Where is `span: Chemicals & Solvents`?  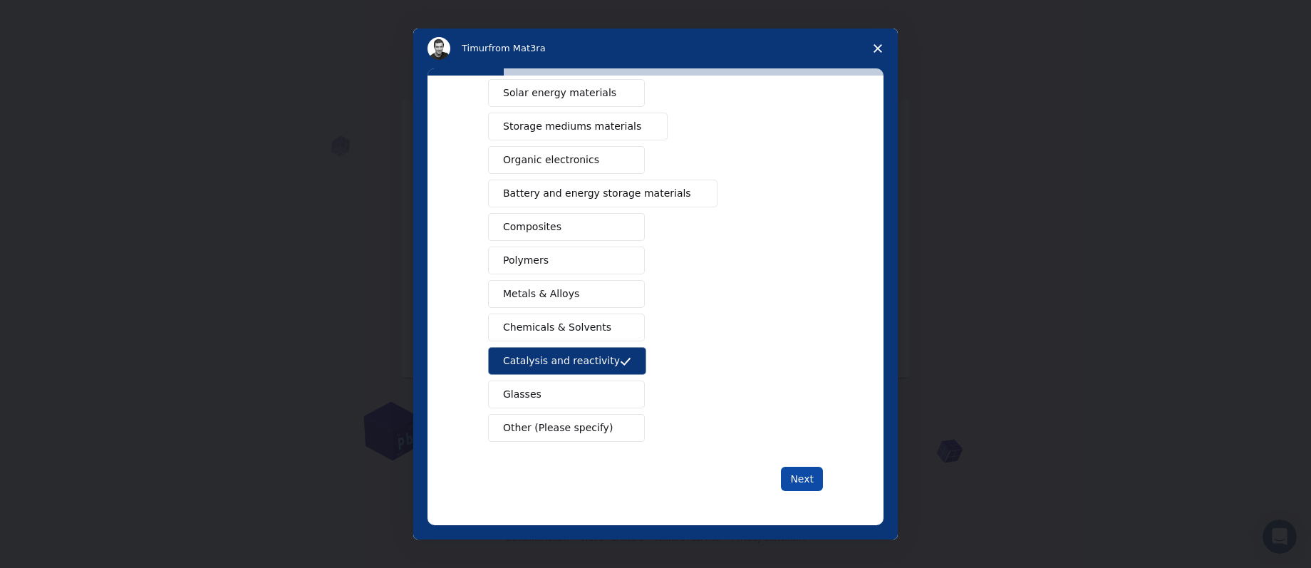 span: Chemicals & Solvents is located at coordinates (557, 327).